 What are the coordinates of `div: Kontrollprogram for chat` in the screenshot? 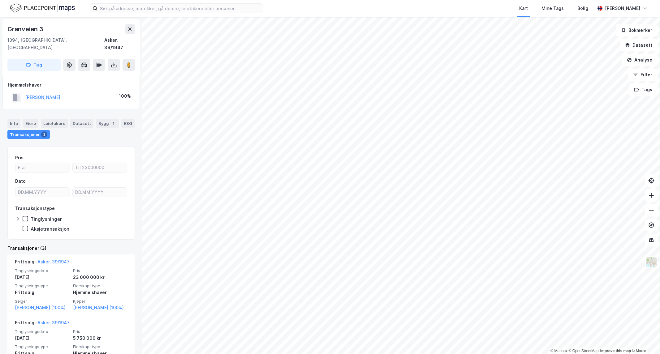 It's located at (644, 339).